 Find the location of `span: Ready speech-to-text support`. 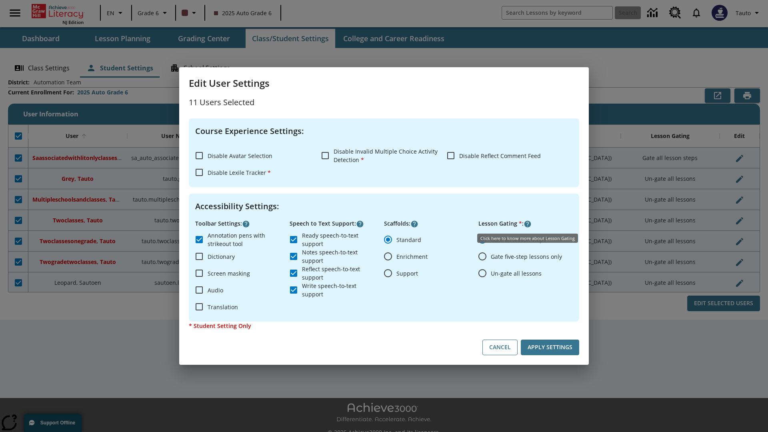

span: Ready speech-to-text support is located at coordinates (339, 240).